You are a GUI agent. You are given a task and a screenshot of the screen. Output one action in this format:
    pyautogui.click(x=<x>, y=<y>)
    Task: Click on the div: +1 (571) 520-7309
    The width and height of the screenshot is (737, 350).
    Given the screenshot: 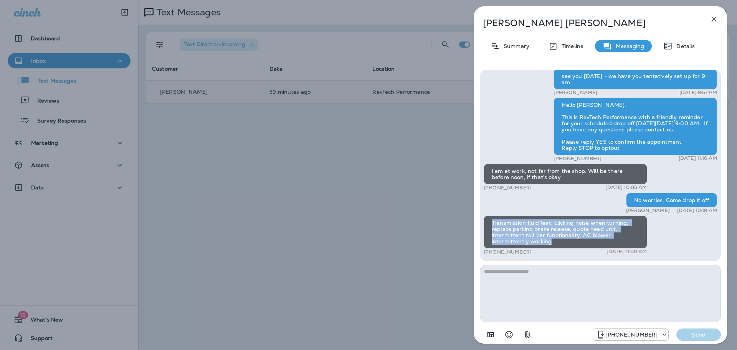 What is the action you would take?
    pyautogui.click(x=631, y=334)
    